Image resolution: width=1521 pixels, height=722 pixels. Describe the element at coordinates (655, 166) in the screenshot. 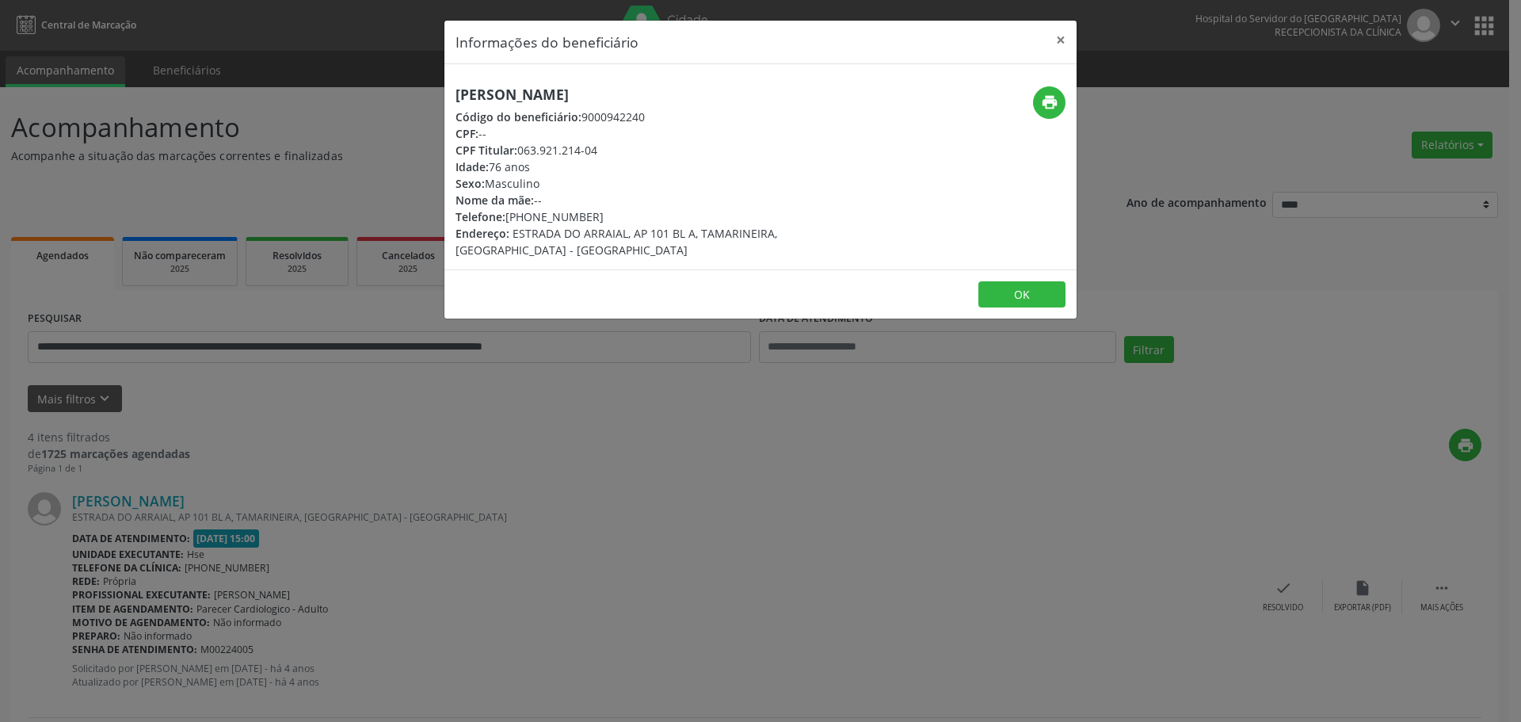

I see `div: 76 anos` at that location.